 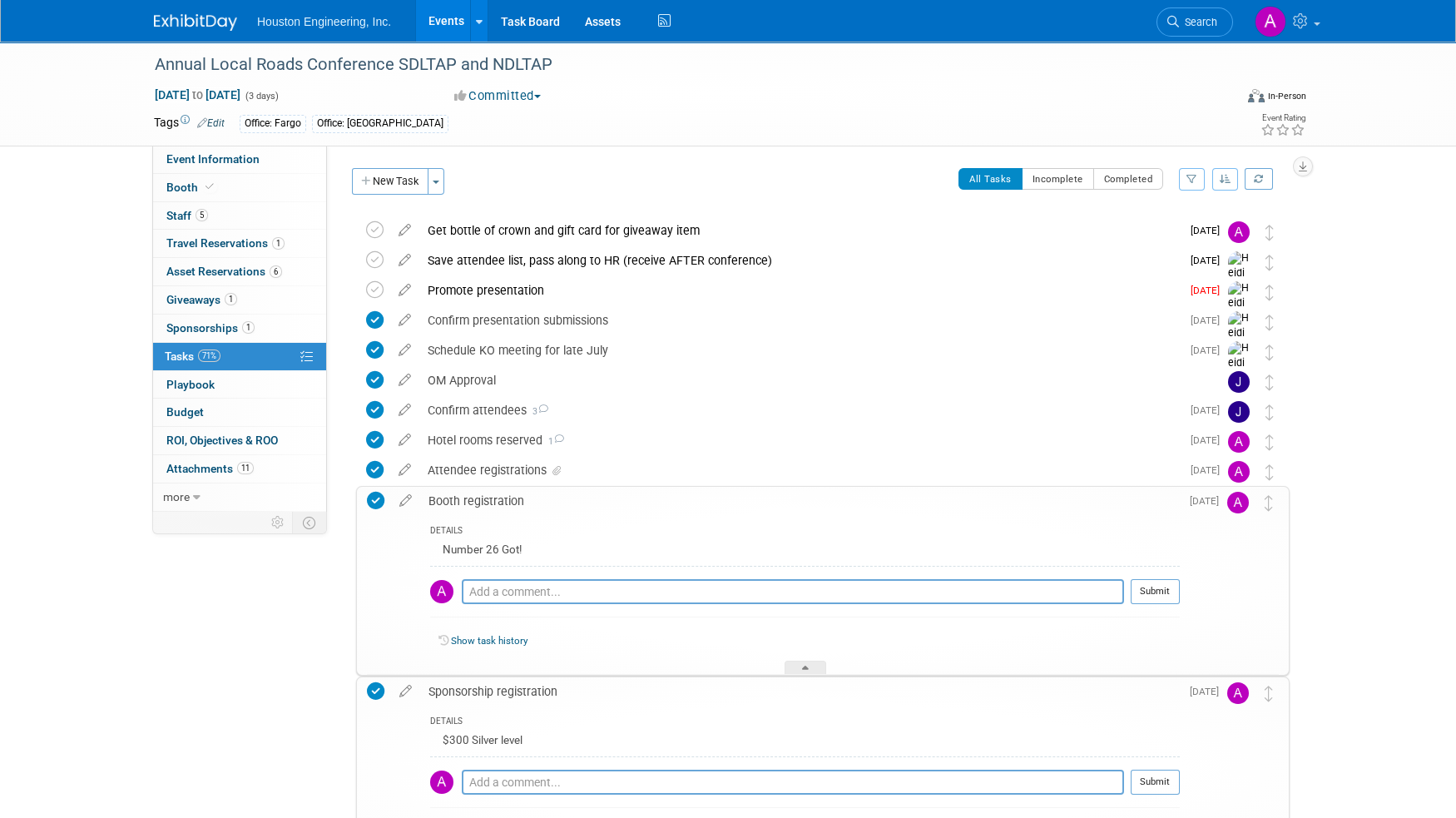 I want to click on span: Attachments, so click(x=209, y=468).